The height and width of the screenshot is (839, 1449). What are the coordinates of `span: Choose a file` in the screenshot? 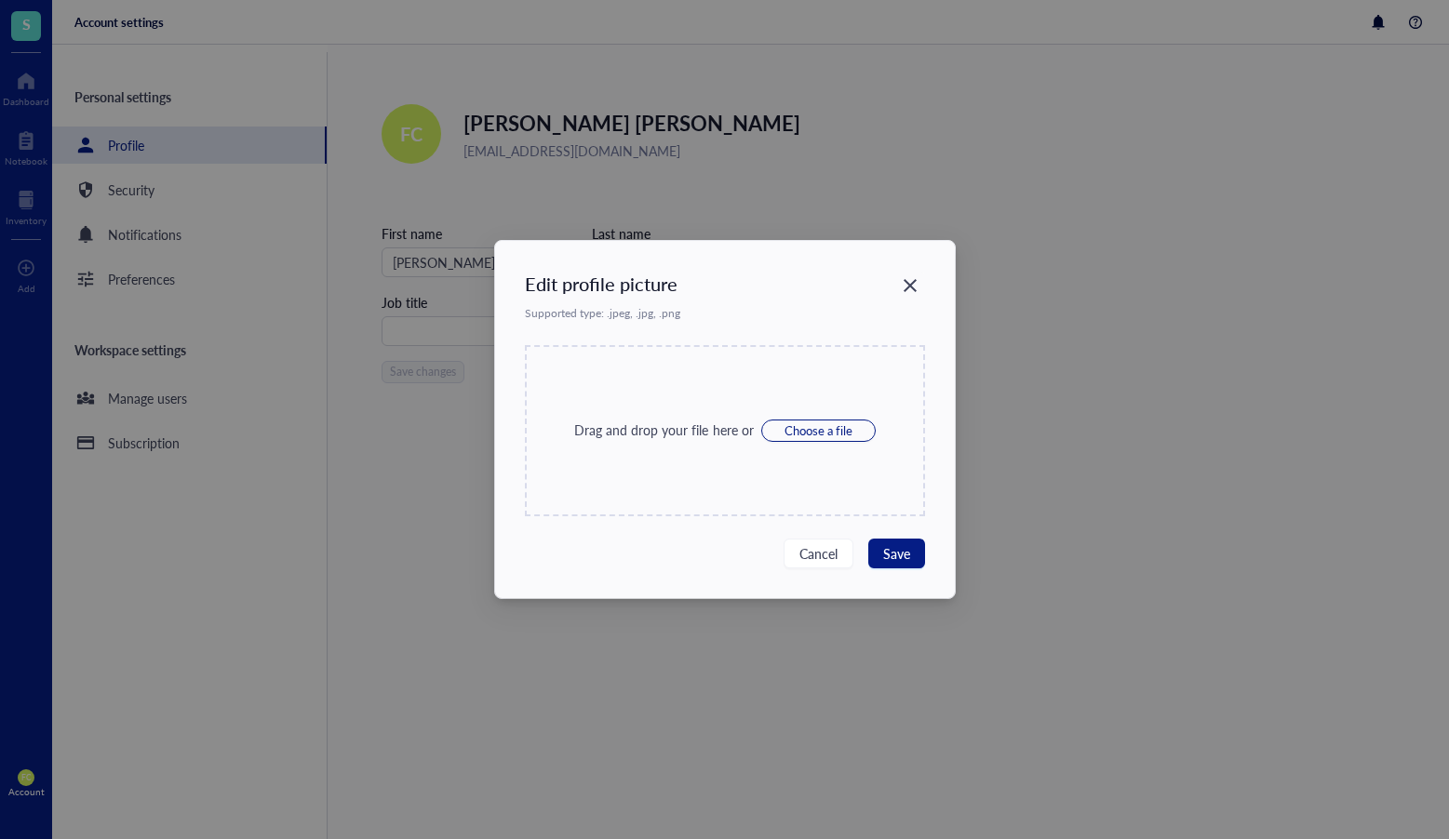 It's located at (817, 431).